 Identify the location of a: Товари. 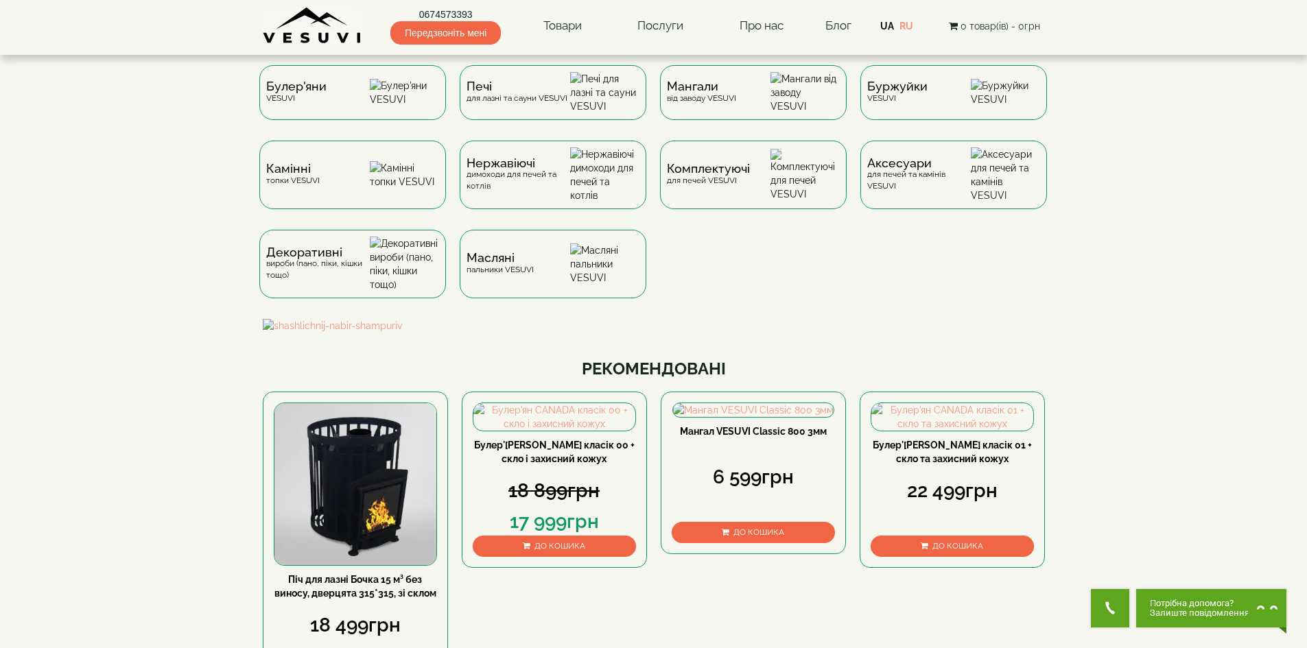
(562, 26).